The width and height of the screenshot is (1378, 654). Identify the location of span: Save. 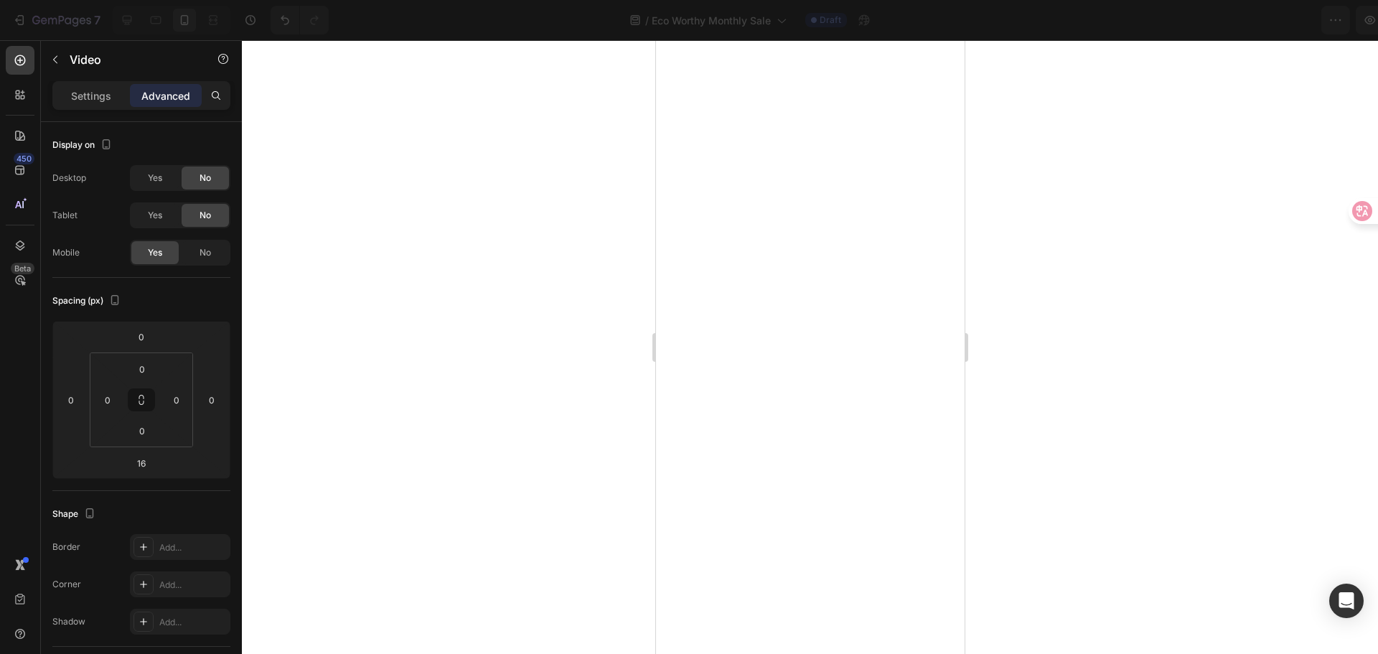
(1253, 20).